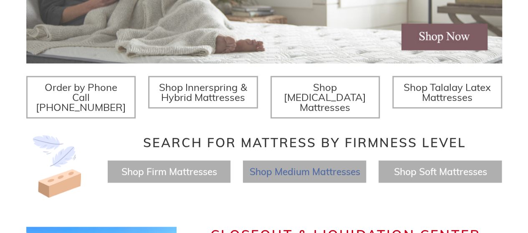  I want to click on a: Shop Firm Mattresses, so click(169, 171).